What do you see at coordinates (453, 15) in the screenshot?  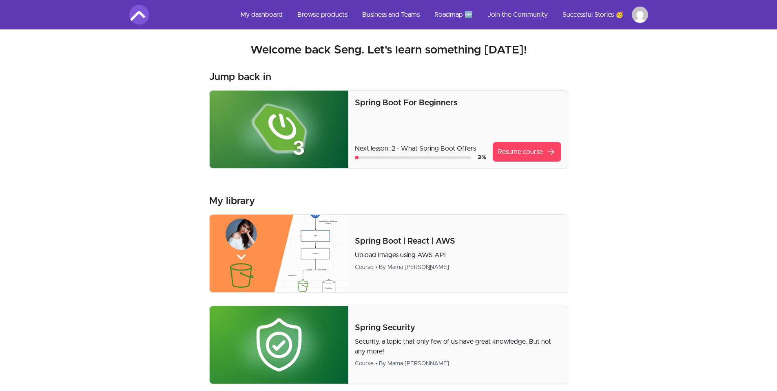 I see `a: Roadmap 🆕` at bounding box center [453, 15].